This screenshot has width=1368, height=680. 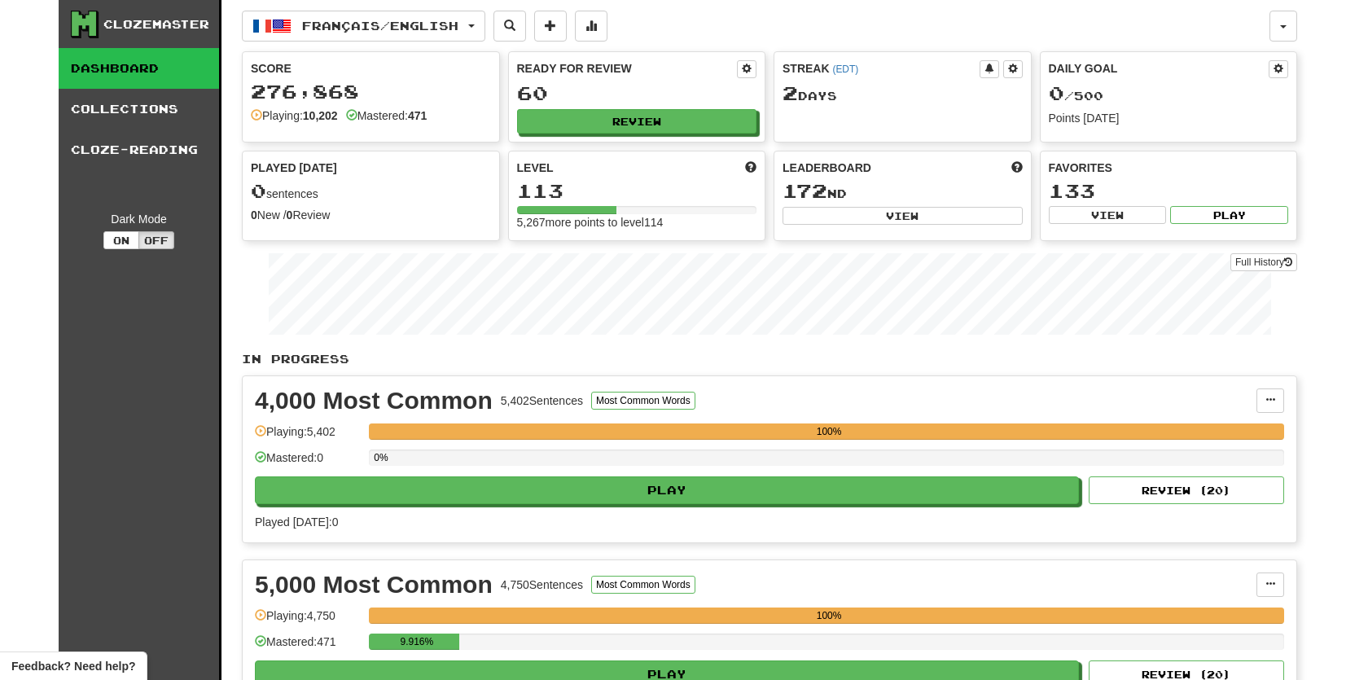 What do you see at coordinates (1187, 490) in the screenshot?
I see `button: Review (20)` at bounding box center [1187, 490].